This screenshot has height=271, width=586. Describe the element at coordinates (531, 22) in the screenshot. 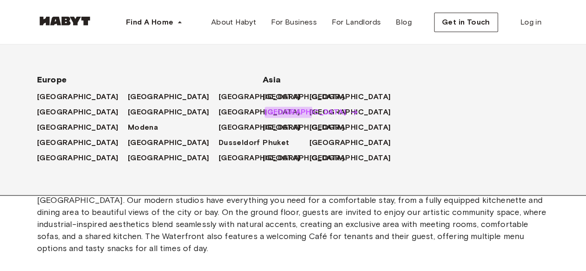

I see `a: Log in` at that location.